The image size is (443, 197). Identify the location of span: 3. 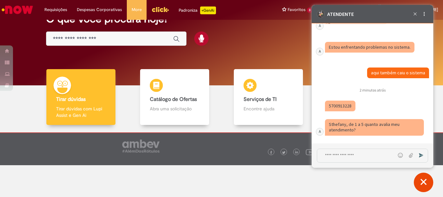
(310, 10).